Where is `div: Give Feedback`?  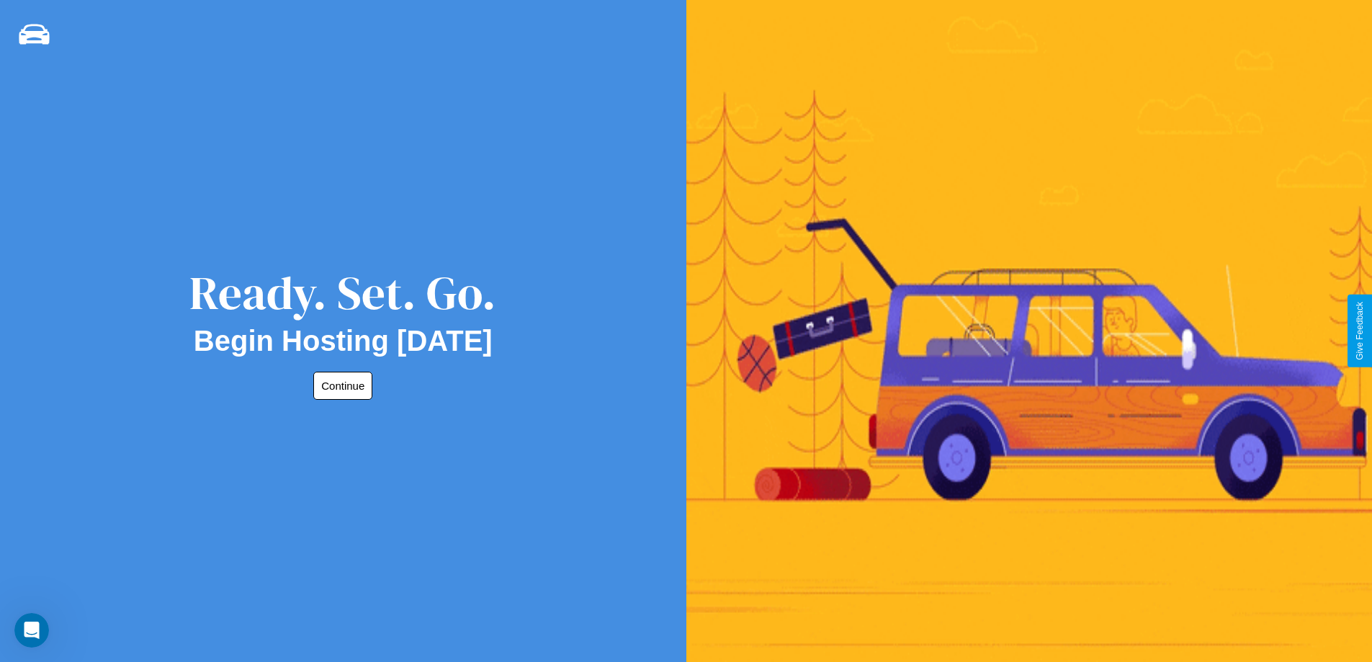
div: Give Feedback is located at coordinates (1360, 331).